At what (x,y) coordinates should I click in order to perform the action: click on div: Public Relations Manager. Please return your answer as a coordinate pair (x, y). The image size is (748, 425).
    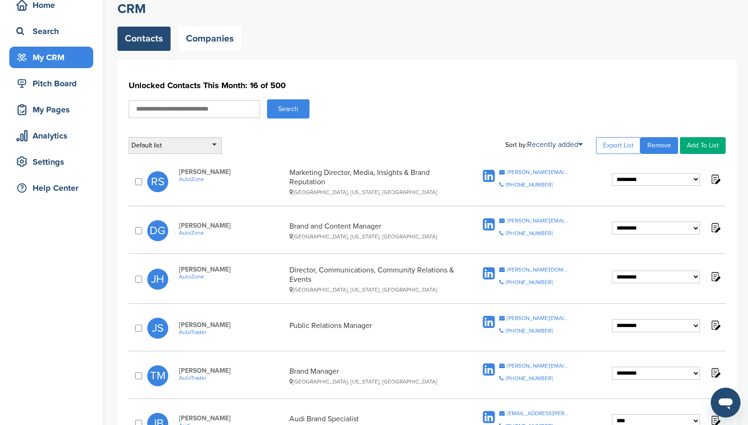
    Looking at the image, I should click on (373, 328).